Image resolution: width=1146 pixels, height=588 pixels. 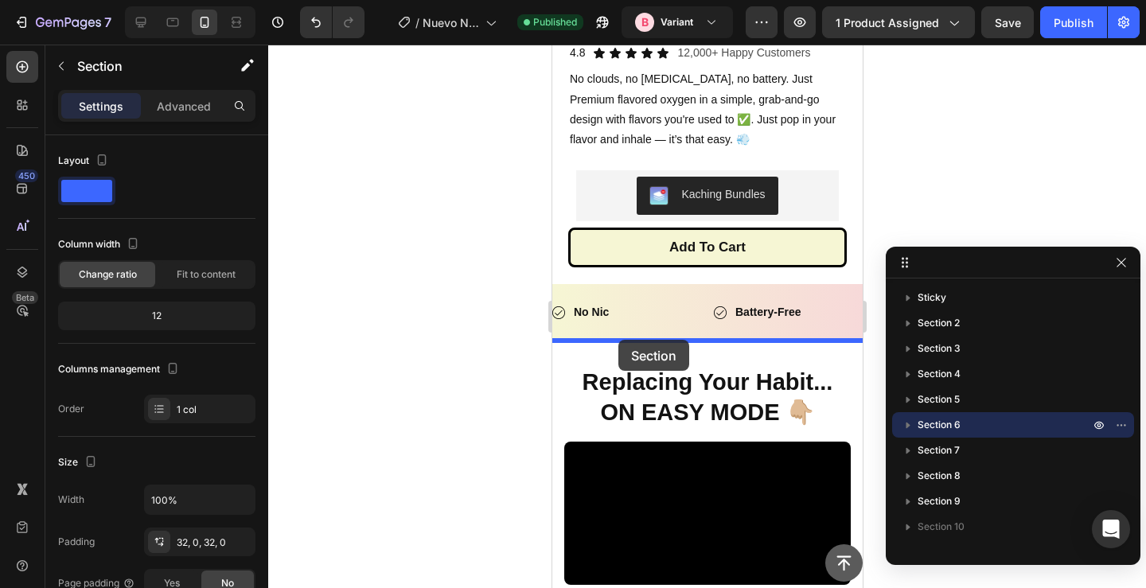 What do you see at coordinates (939, 374) in the screenshot?
I see `span: Section 4` at bounding box center [939, 374].